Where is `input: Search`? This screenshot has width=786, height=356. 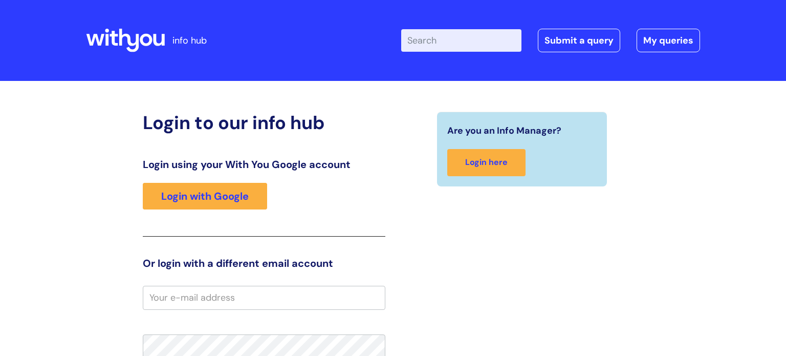 input: Search is located at coordinates (461, 40).